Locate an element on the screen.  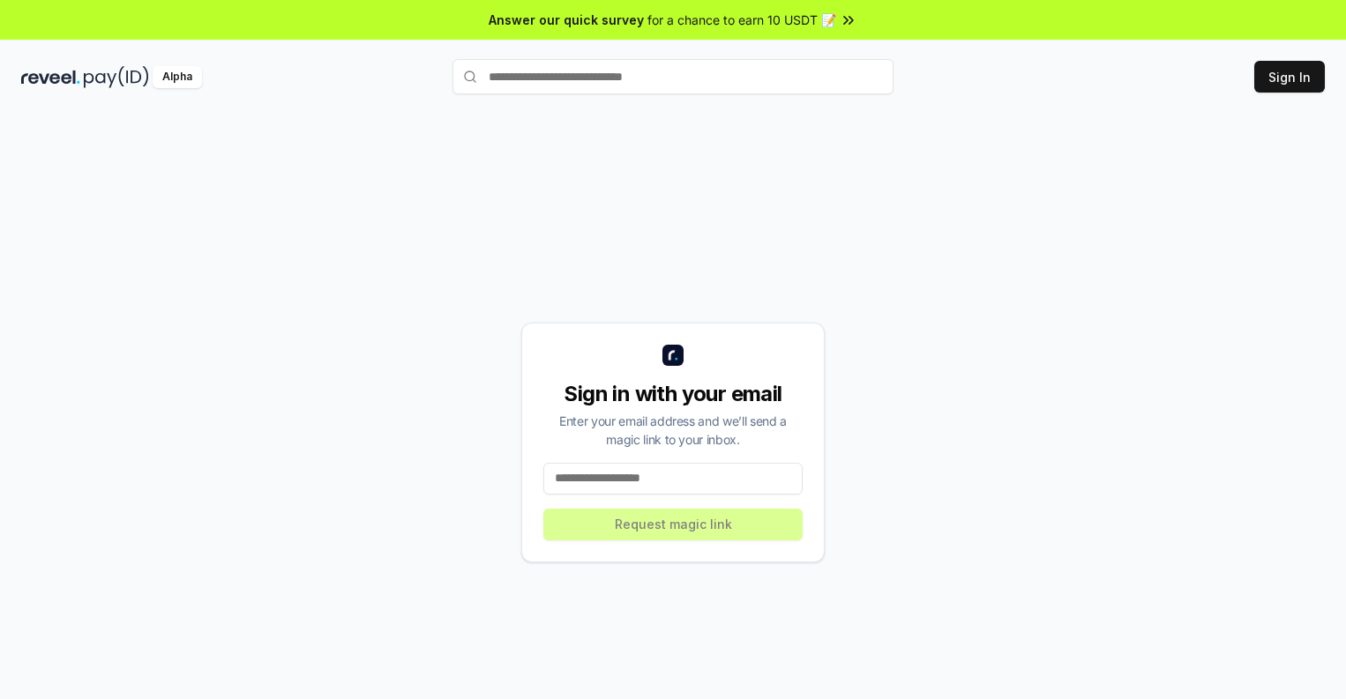
span: Answer our quick survey is located at coordinates (566, 19).